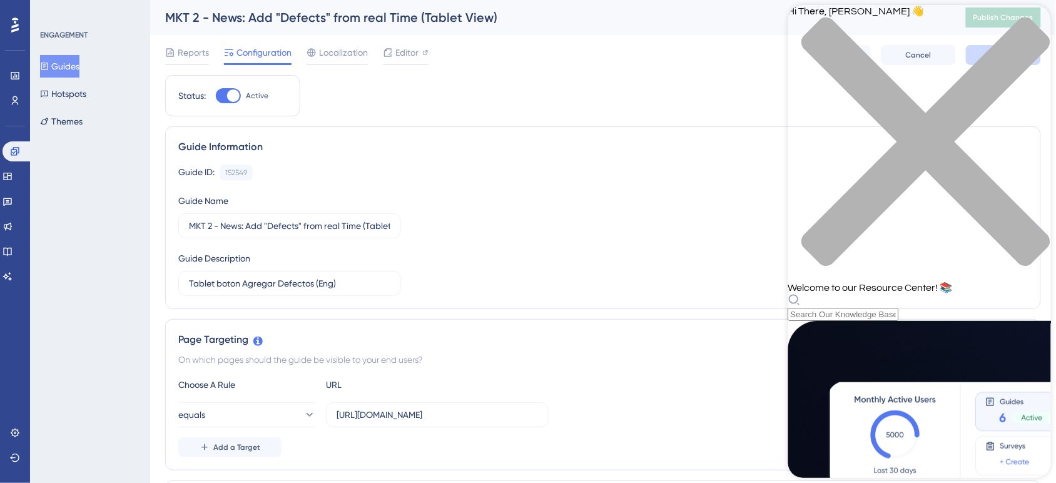 This screenshot has height=483, width=1056. What do you see at coordinates (230, 447) in the screenshot?
I see `button: Add a Target` at bounding box center [230, 447].